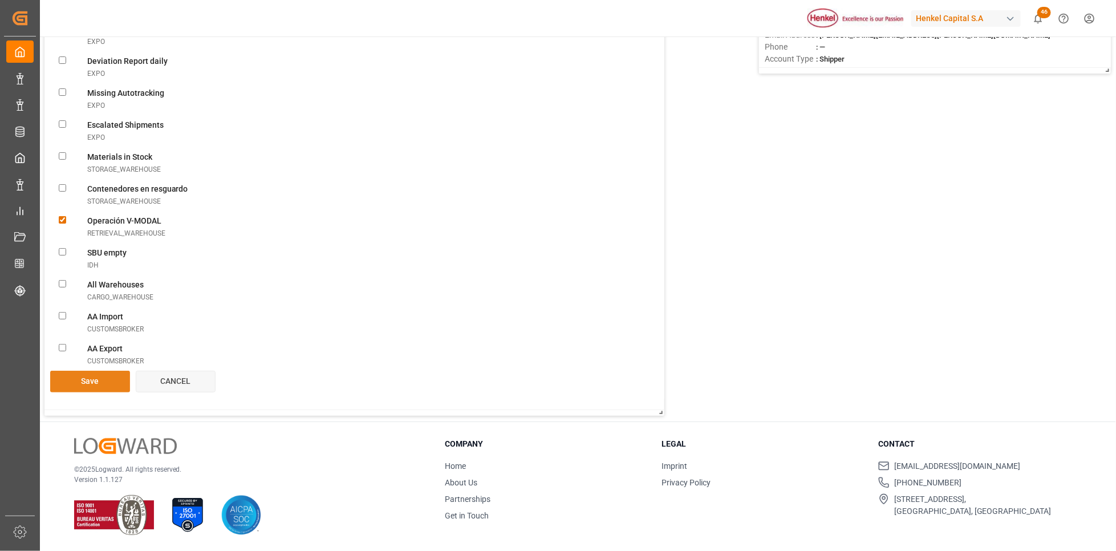 The width and height of the screenshot is (1116, 551). Describe the element at coordinates (90, 382) in the screenshot. I see `button: Save` at that location.